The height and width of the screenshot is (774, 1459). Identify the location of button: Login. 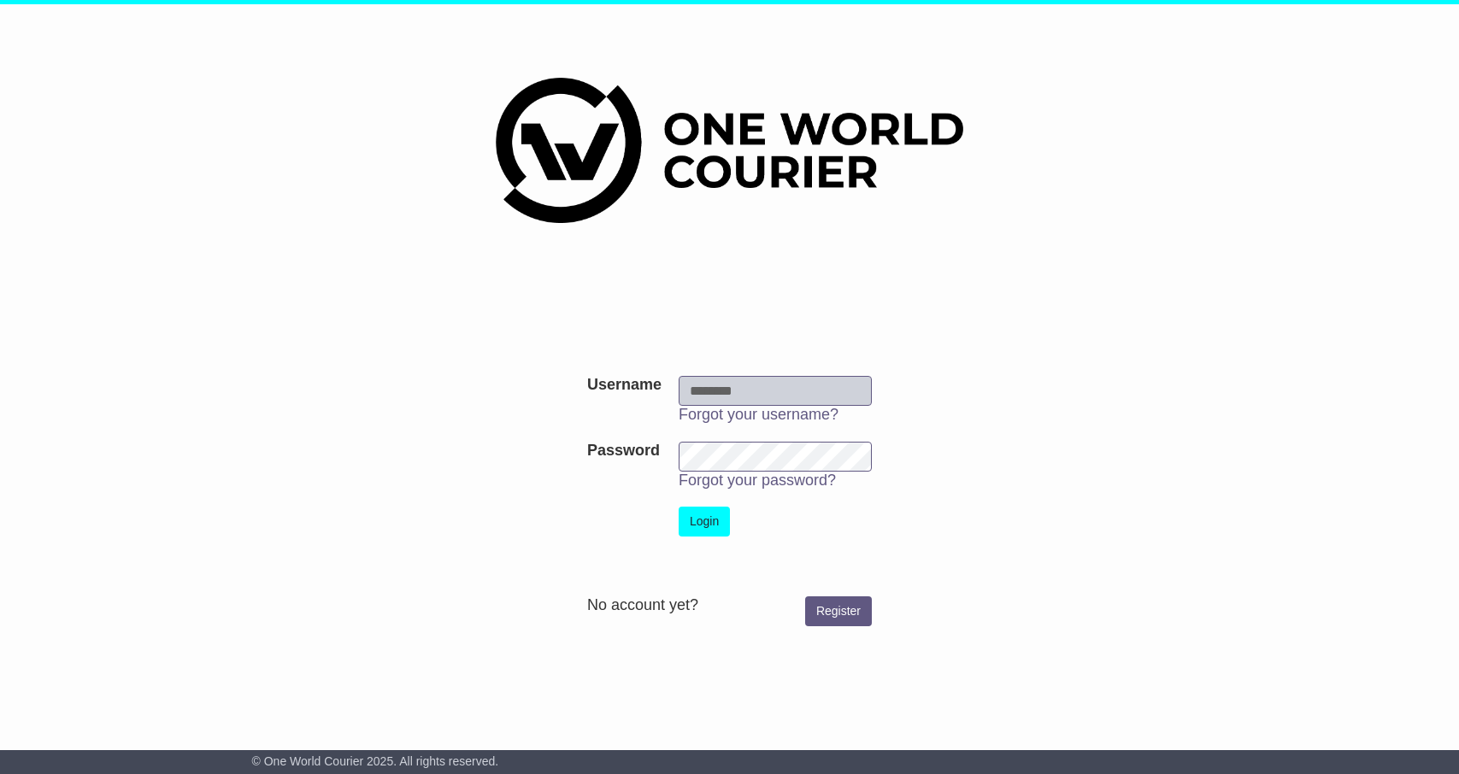
(704, 521).